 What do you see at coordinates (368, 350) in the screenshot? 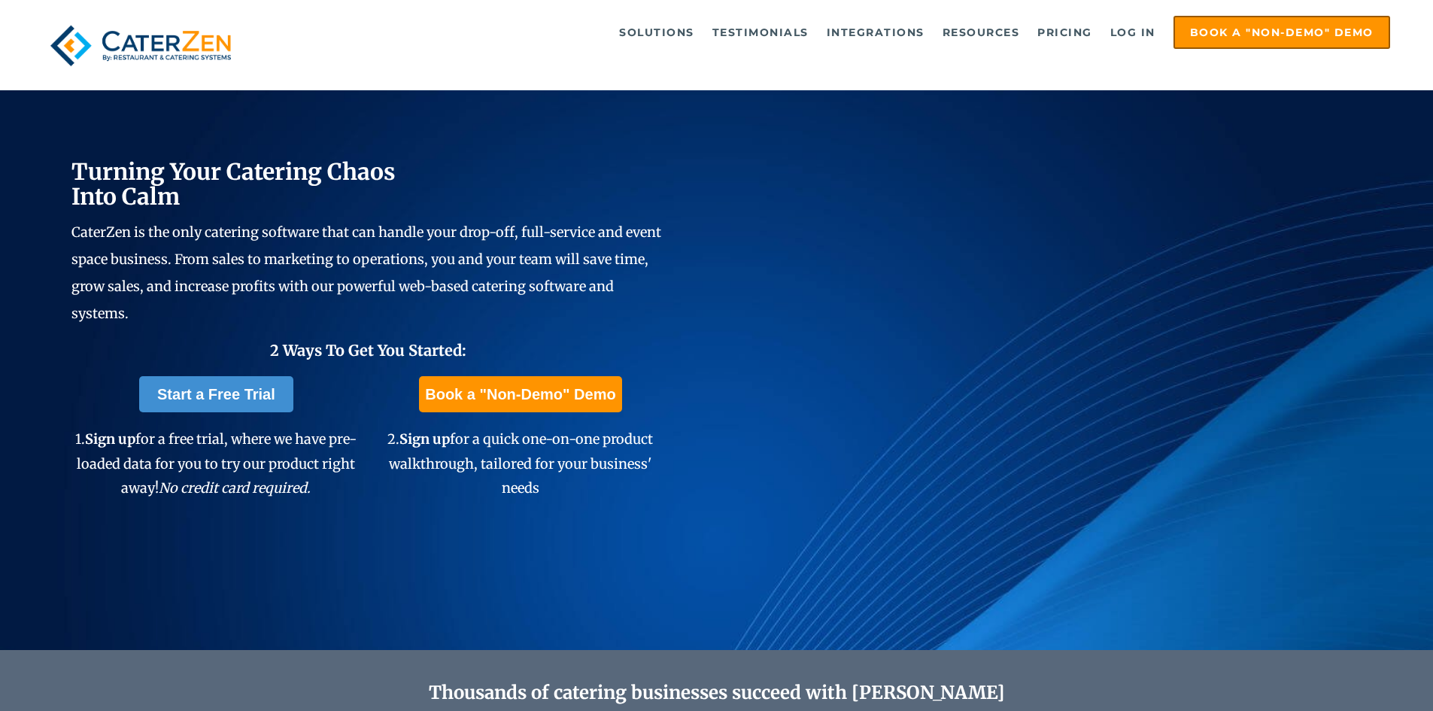
I see `span: 2 Ways To Get You Started:` at bounding box center [368, 350].